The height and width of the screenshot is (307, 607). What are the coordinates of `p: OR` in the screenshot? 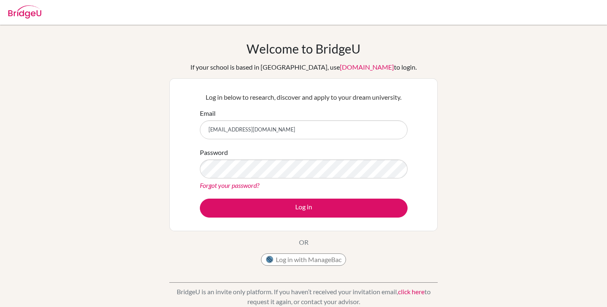 It's located at (303, 243).